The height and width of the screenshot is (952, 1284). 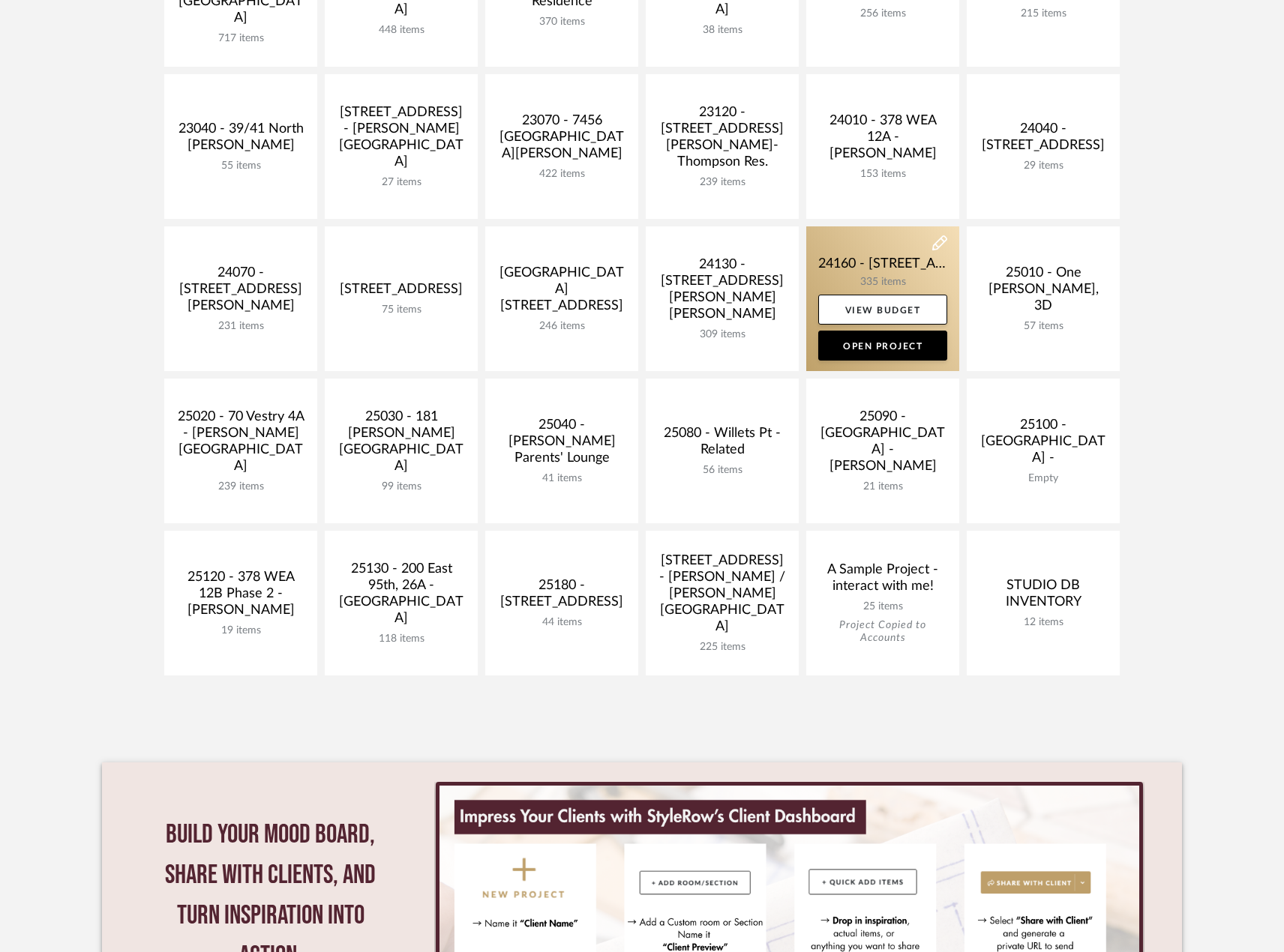 What do you see at coordinates (562, 622) in the screenshot?
I see `div: 44 items` at bounding box center [562, 622].